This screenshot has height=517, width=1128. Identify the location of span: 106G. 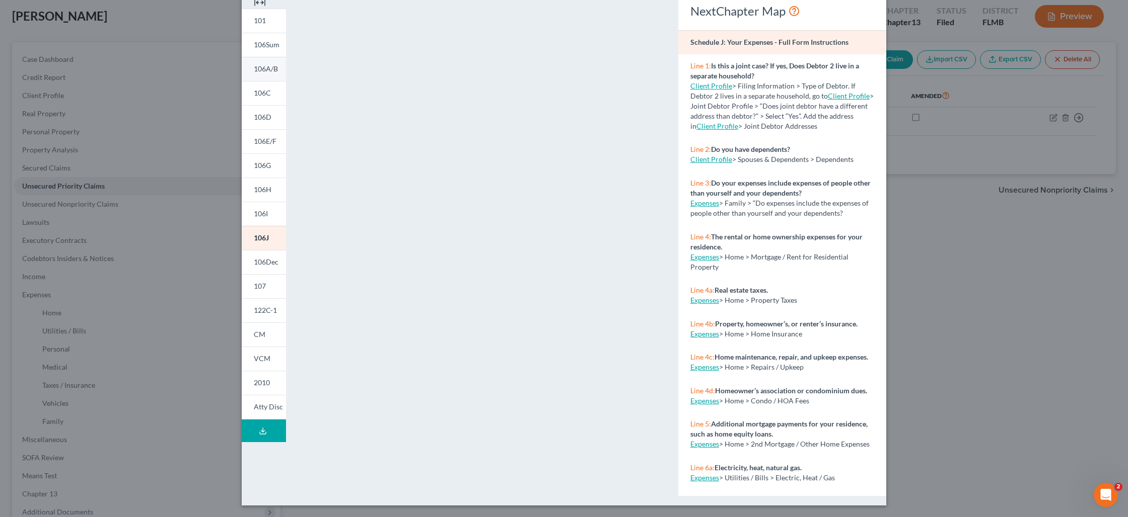
(262, 165).